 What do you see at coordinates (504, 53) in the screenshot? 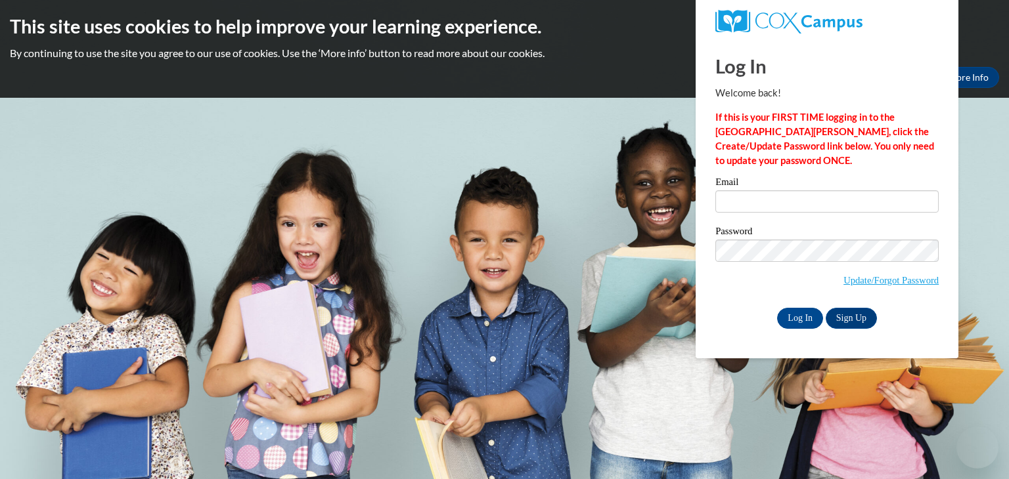
I see `p: By continuing to use the site you agree to our use of cookies. Use the ‘More info’ button to read...` at bounding box center [504, 53].